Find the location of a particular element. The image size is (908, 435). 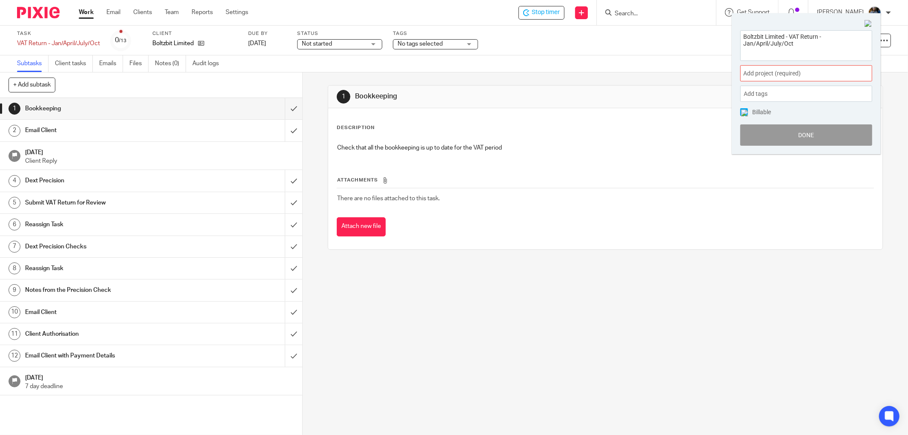

a: Audit logs is located at coordinates (209, 63).